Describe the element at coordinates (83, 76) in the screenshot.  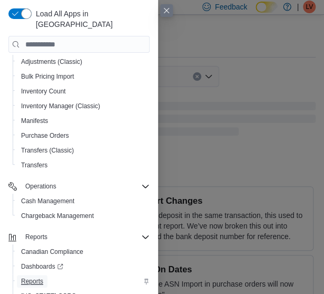
I see `button: Bulk Pricing Import` at that location.